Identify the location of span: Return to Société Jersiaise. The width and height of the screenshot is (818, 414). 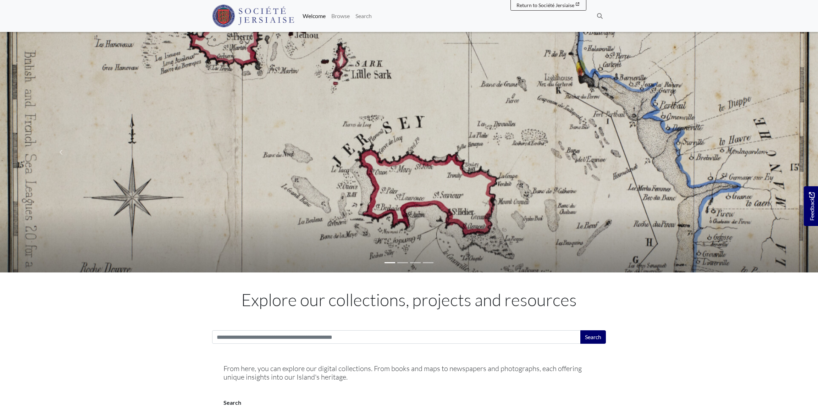
(545, 5).